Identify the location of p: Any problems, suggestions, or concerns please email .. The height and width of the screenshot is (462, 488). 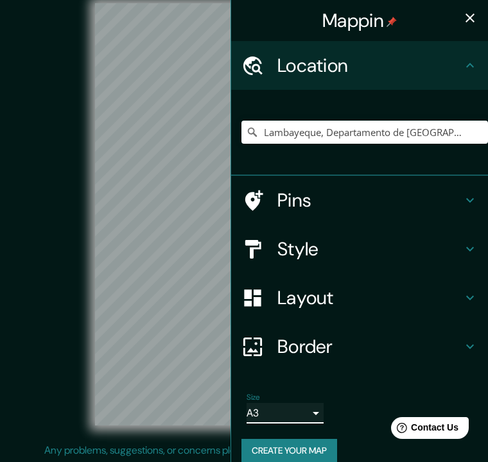
(241, 451).